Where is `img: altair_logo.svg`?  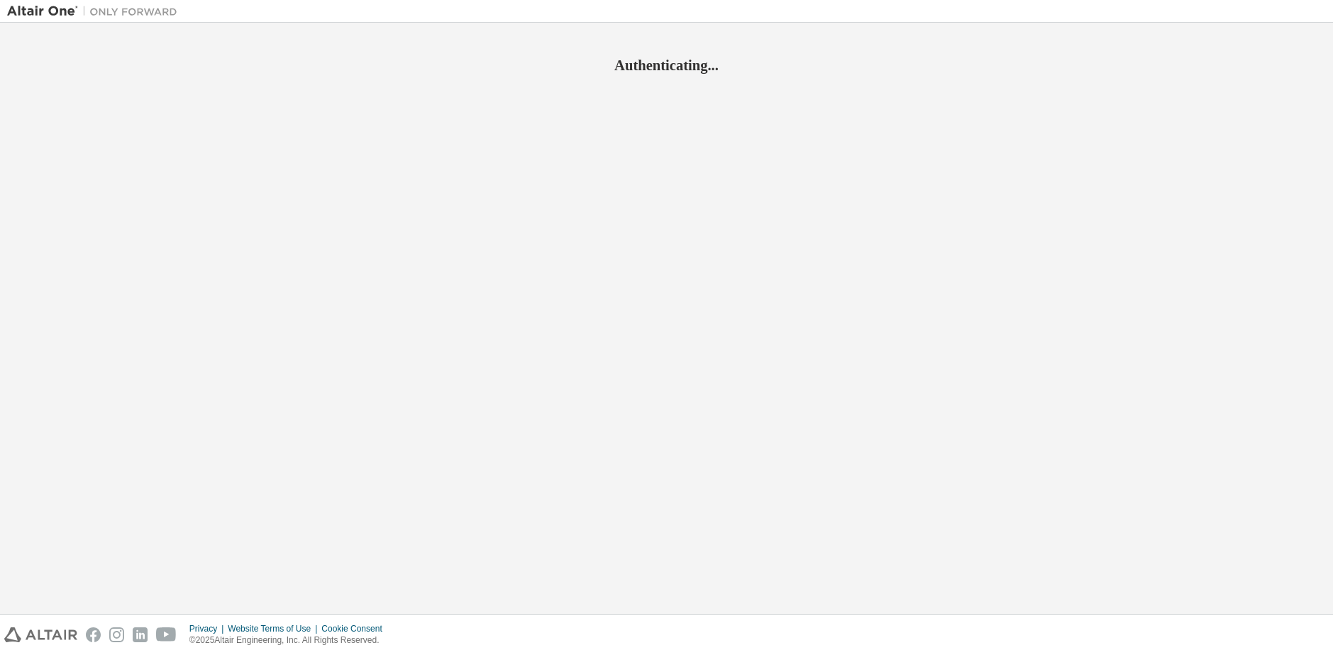 img: altair_logo.svg is located at coordinates (40, 634).